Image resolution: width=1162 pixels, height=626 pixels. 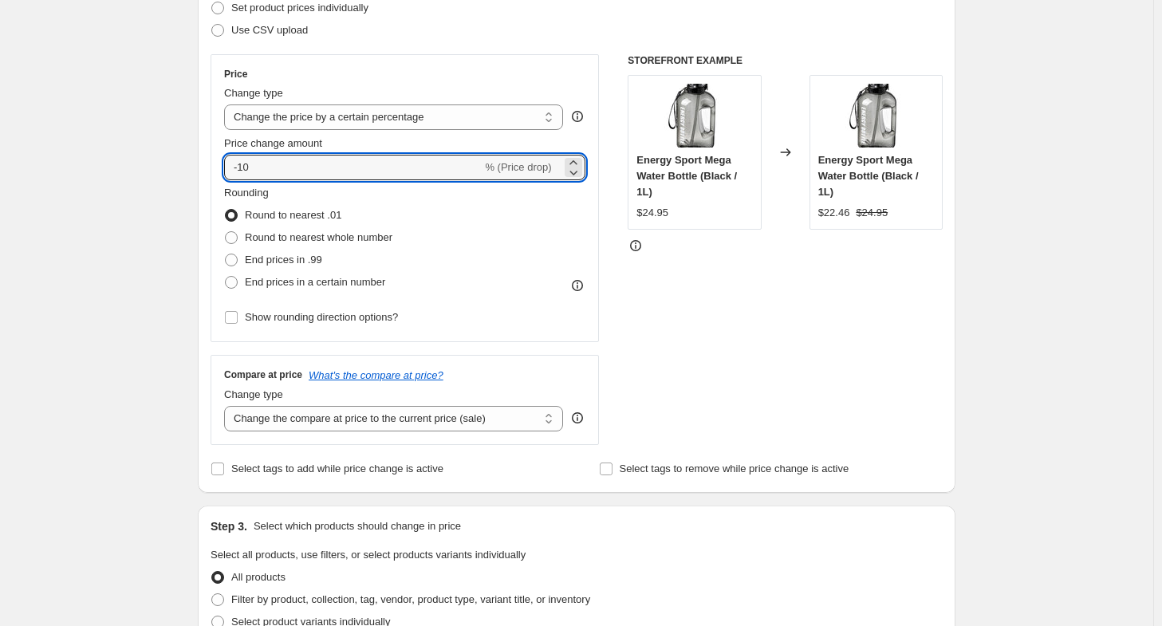 What do you see at coordinates (293, 215) in the screenshot?
I see `span: Round to nearest .01` at bounding box center [293, 215].